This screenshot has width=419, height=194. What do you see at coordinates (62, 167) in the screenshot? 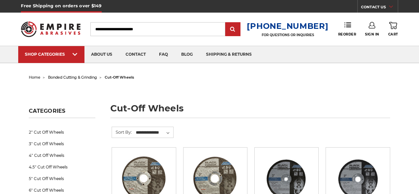
I see `a: 4.5" Cut Off Wheels` at bounding box center [62, 167].